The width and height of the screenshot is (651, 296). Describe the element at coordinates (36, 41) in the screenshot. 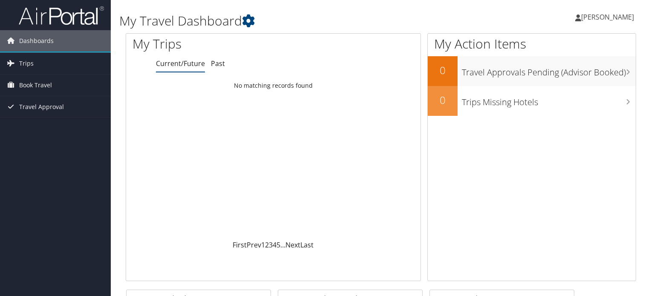

I see `span: Dashboards` at that location.